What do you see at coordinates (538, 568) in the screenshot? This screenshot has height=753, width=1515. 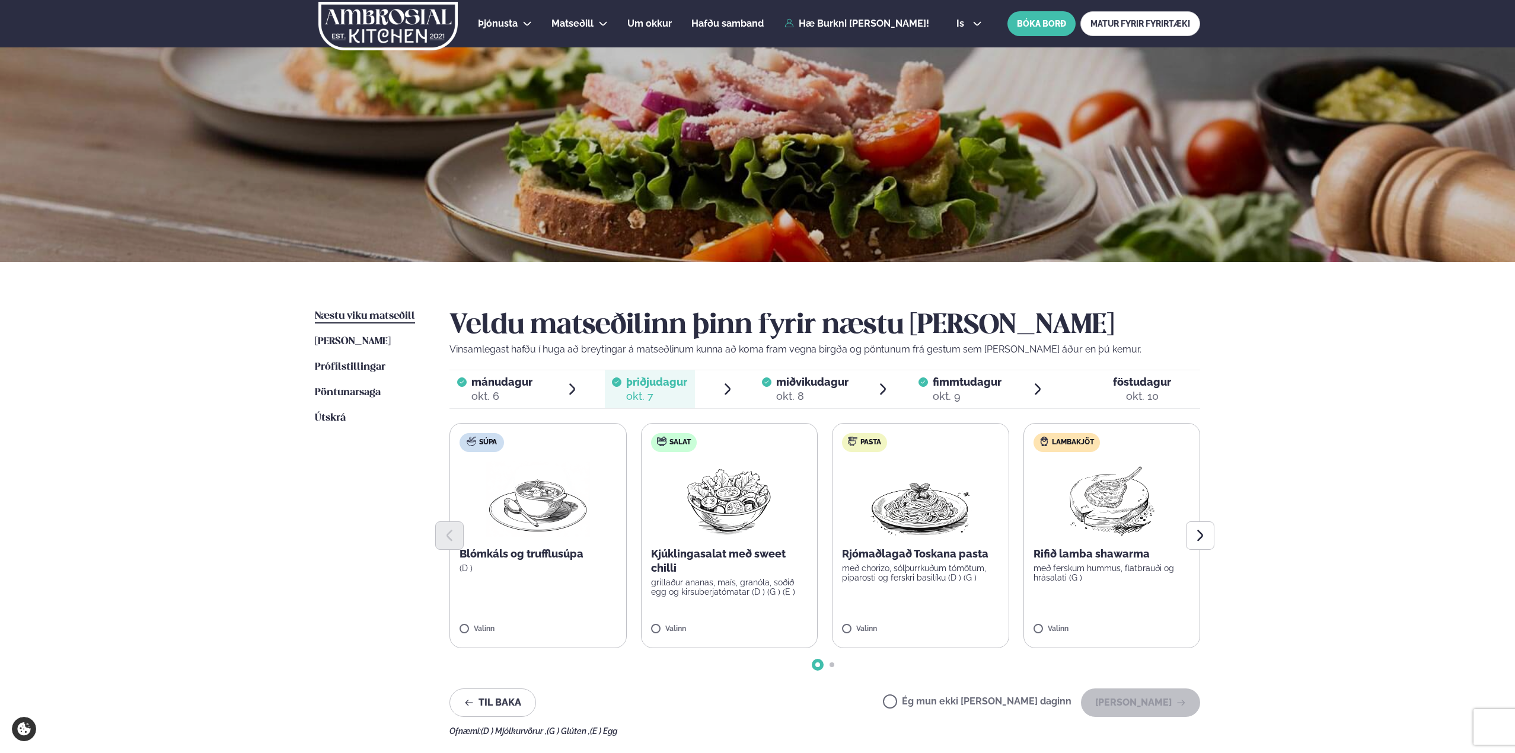 I see `p: (D )` at bounding box center [538, 568].